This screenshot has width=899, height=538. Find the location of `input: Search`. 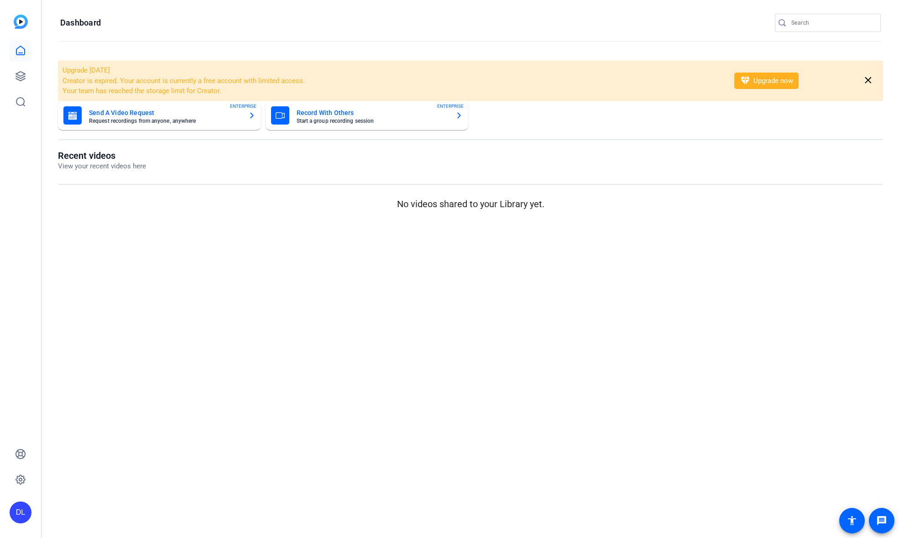

input: Search is located at coordinates (833, 23).